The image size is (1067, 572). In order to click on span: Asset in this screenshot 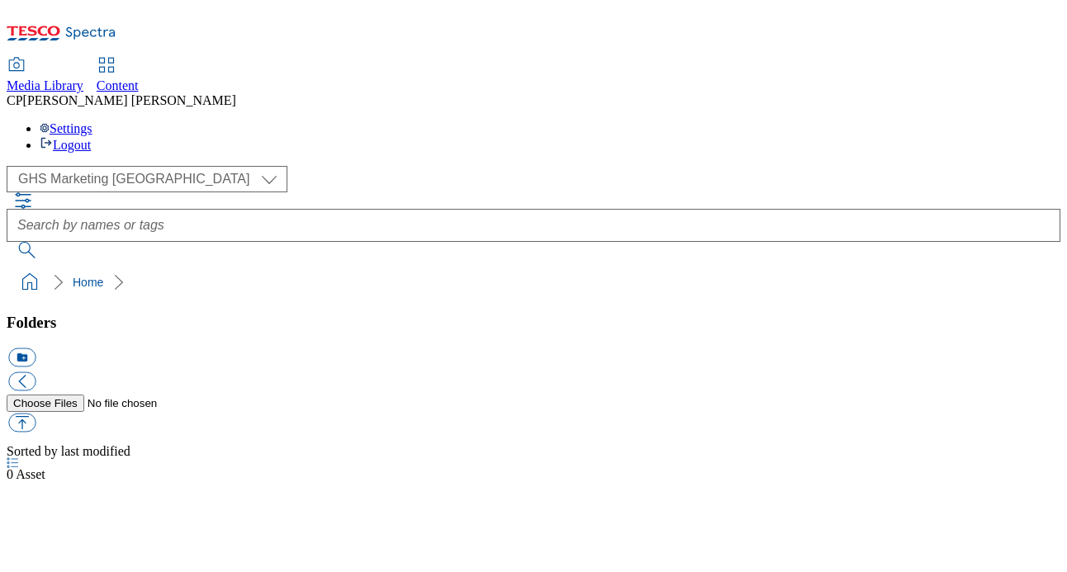, I will do `click(26, 474)`.